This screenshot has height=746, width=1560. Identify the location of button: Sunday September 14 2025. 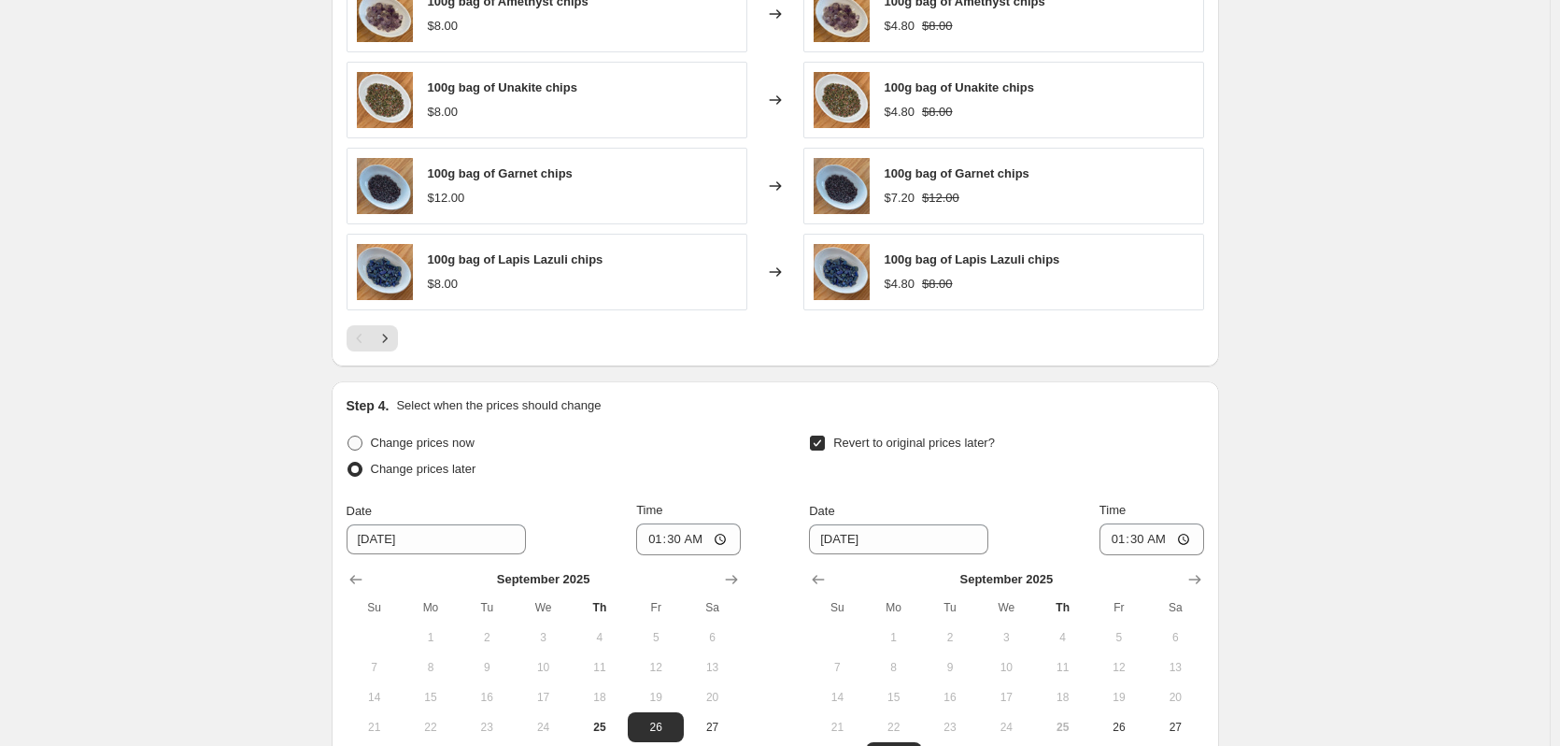
(837, 697).